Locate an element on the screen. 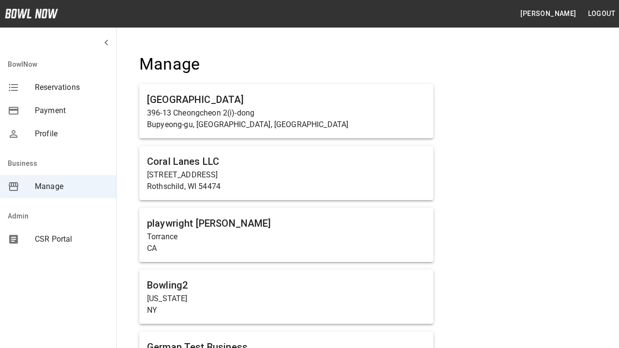  h6: Coral Lanes LLC is located at coordinates (286, 161).